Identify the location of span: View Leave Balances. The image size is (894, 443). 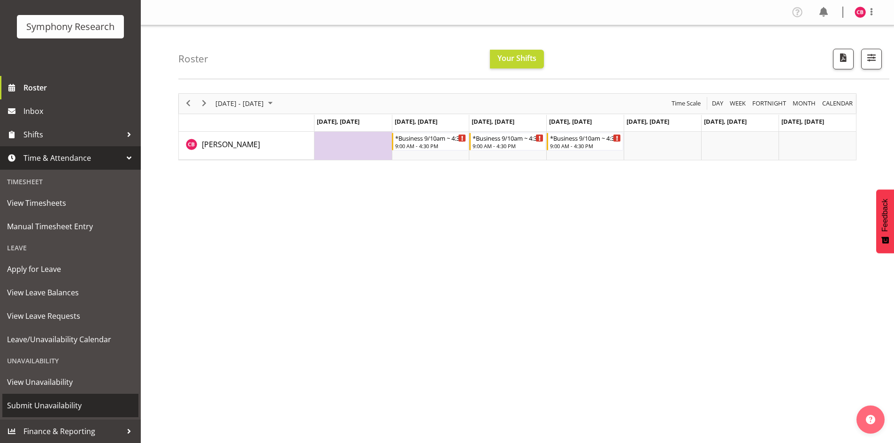
(70, 293).